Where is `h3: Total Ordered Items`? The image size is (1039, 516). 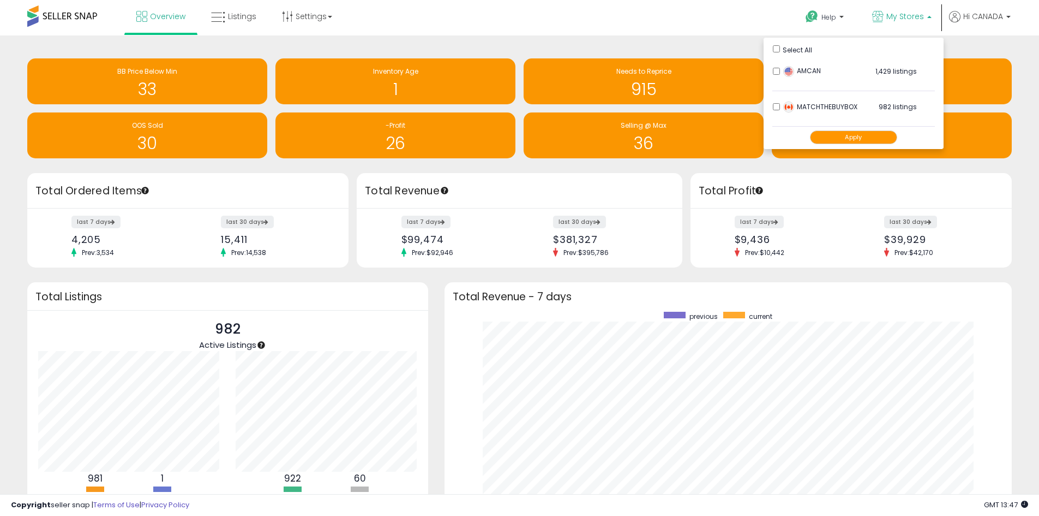 h3: Total Ordered Items is located at coordinates (188, 191).